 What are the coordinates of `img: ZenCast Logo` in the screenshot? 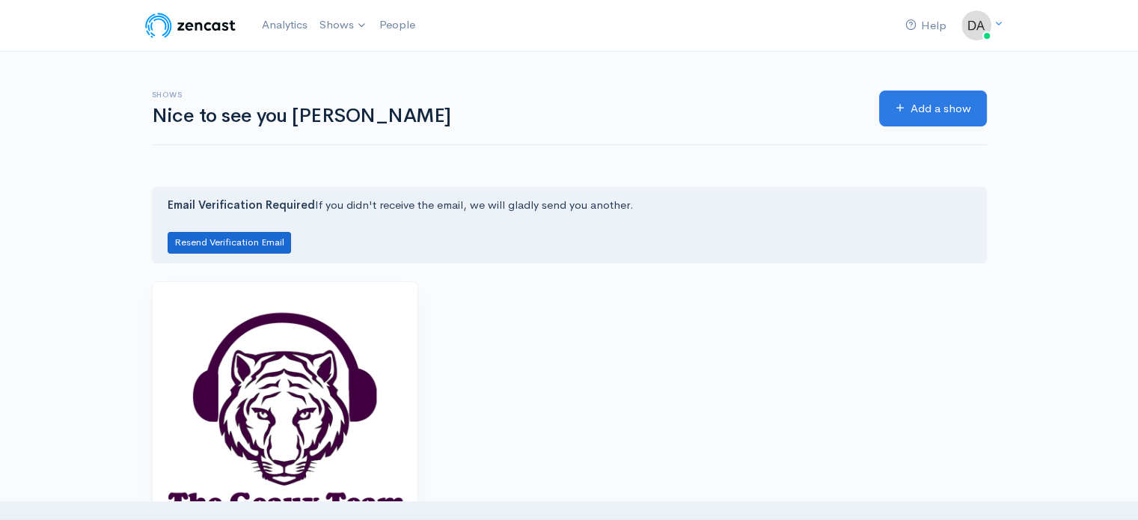 It's located at (190, 25).